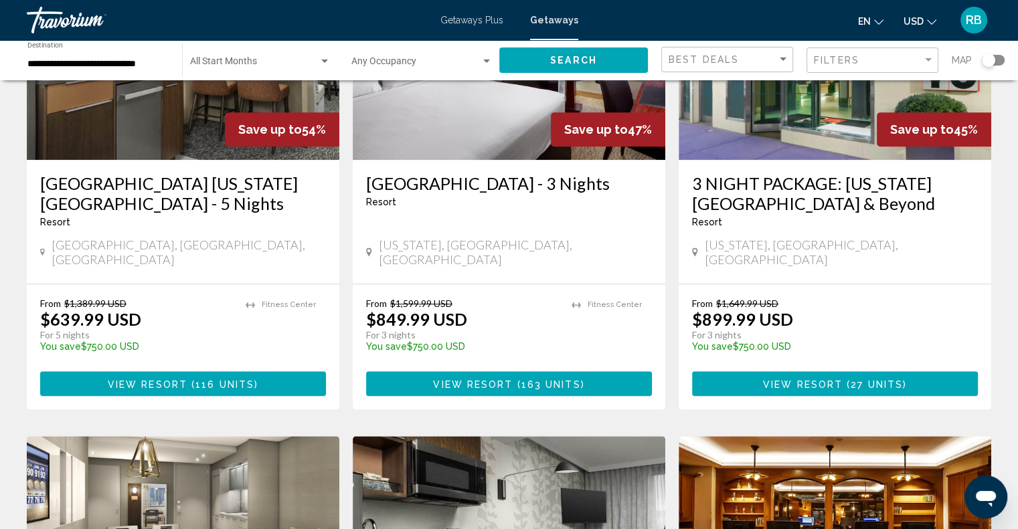 Image resolution: width=1018 pixels, height=529 pixels. Describe the element at coordinates (554, 20) in the screenshot. I see `a: Getaways` at that location.